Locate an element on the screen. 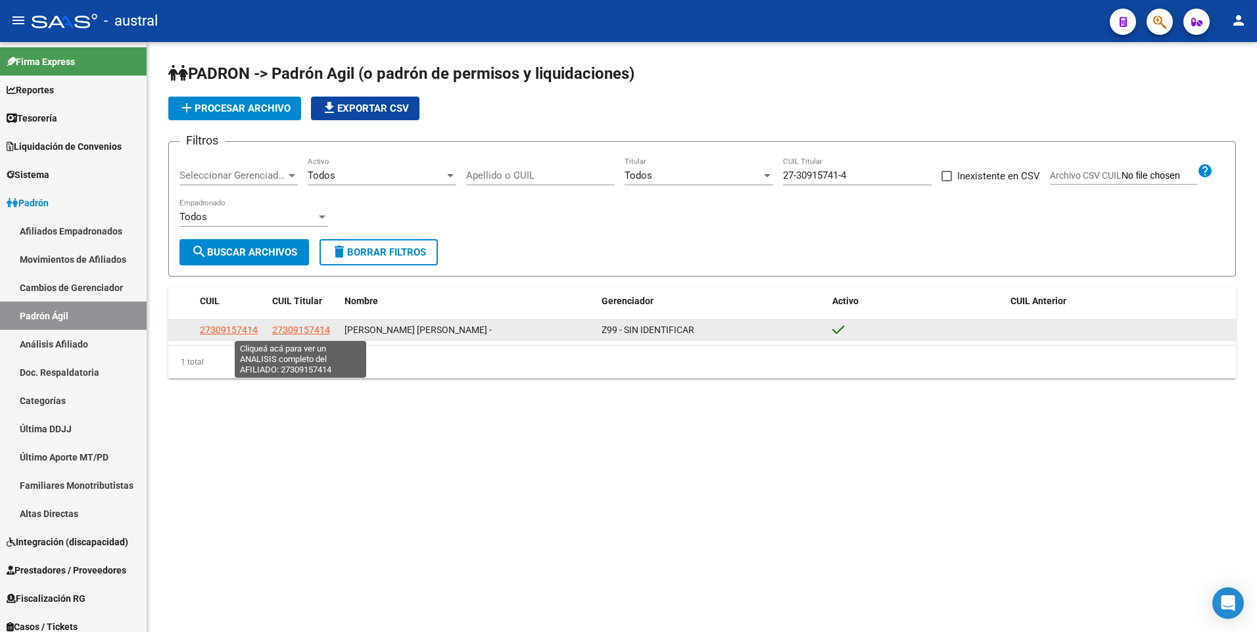 The width and height of the screenshot is (1257, 632). mat-icon: person is located at coordinates (1239, 20).